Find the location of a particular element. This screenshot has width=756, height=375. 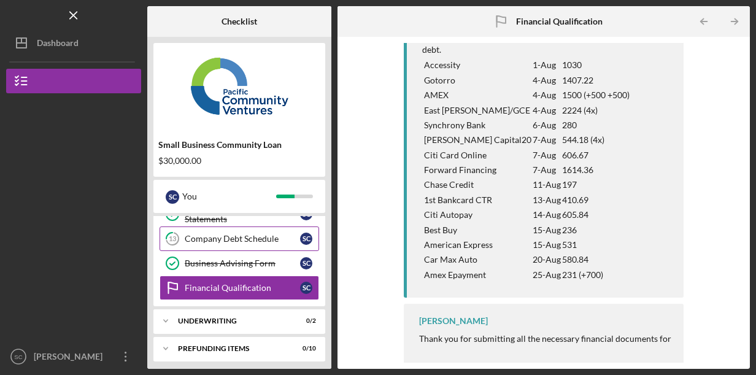

p: 1614.36 is located at coordinates (596, 170).